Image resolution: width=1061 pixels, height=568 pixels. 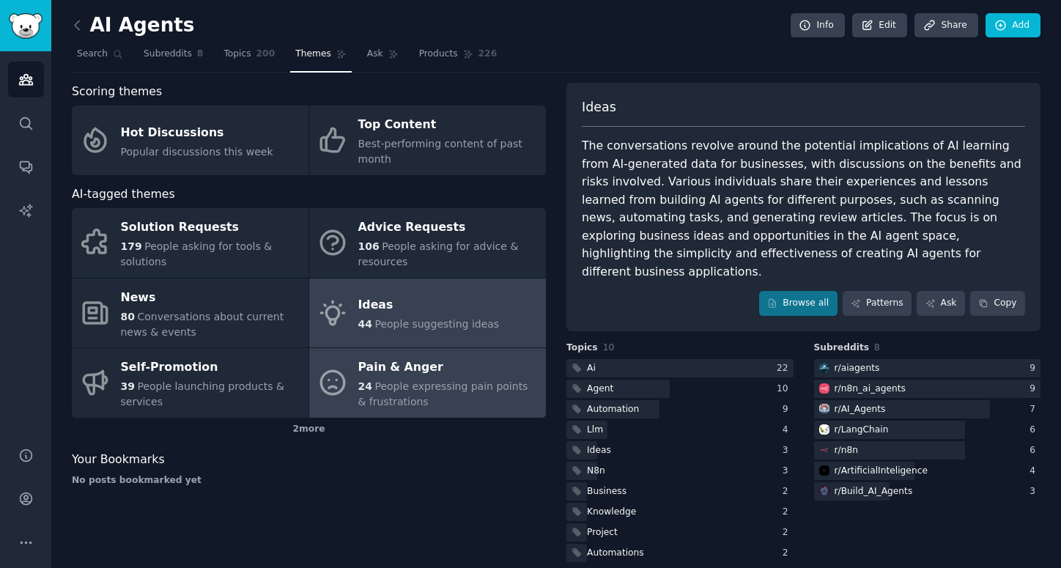 What do you see at coordinates (438, 54) in the screenshot?
I see `span: Products` at bounding box center [438, 54].